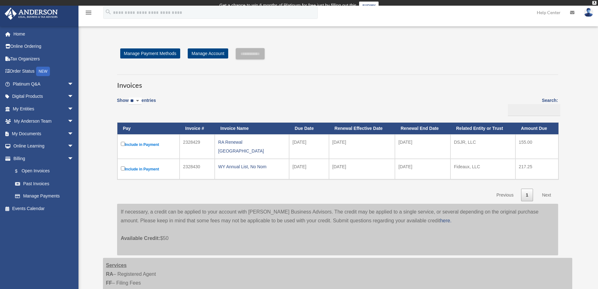 The height and width of the screenshot is (289, 598). Describe the element at coordinates (44, 109) in the screenshot. I see `a: My Entitiesarrow_drop_down` at that location.